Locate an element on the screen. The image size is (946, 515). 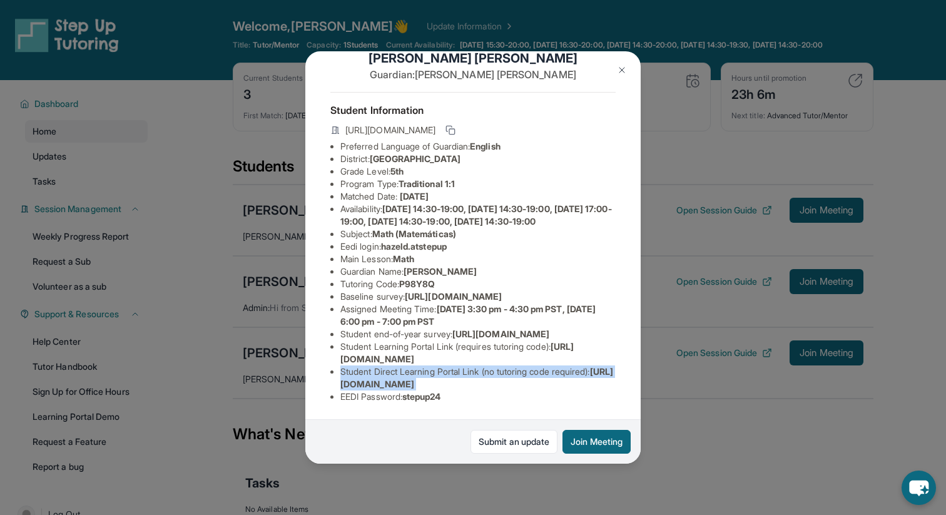
a: Submit an update is located at coordinates (513, 442).